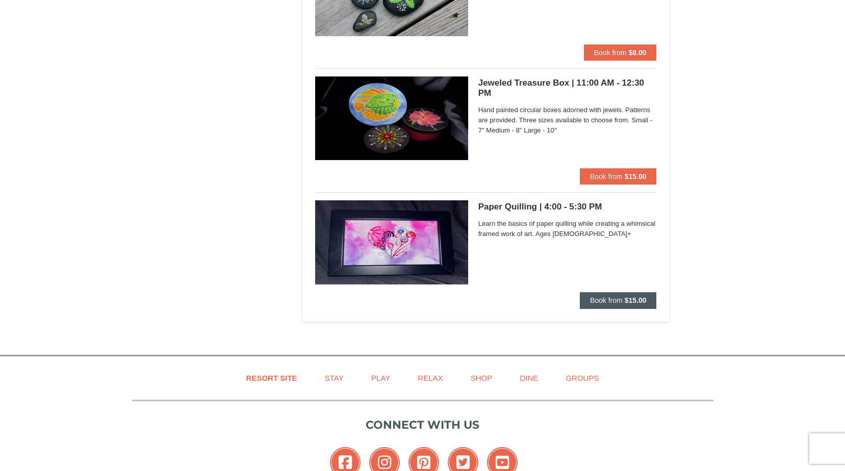 This screenshot has width=845, height=471. Describe the element at coordinates (620, 53) in the screenshot. I see `button: Book from $8.00` at that location.